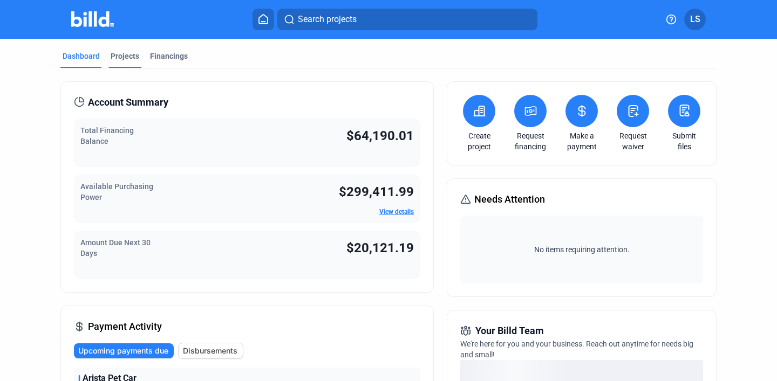  Describe the element at coordinates (509, 331) in the screenshot. I see `span: Your Billd Team` at that location.